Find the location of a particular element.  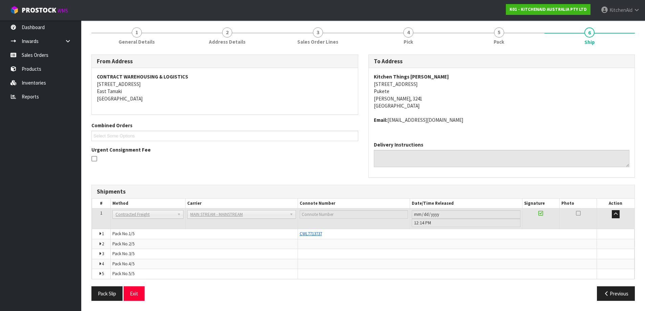

th: Method is located at coordinates (148, 204).